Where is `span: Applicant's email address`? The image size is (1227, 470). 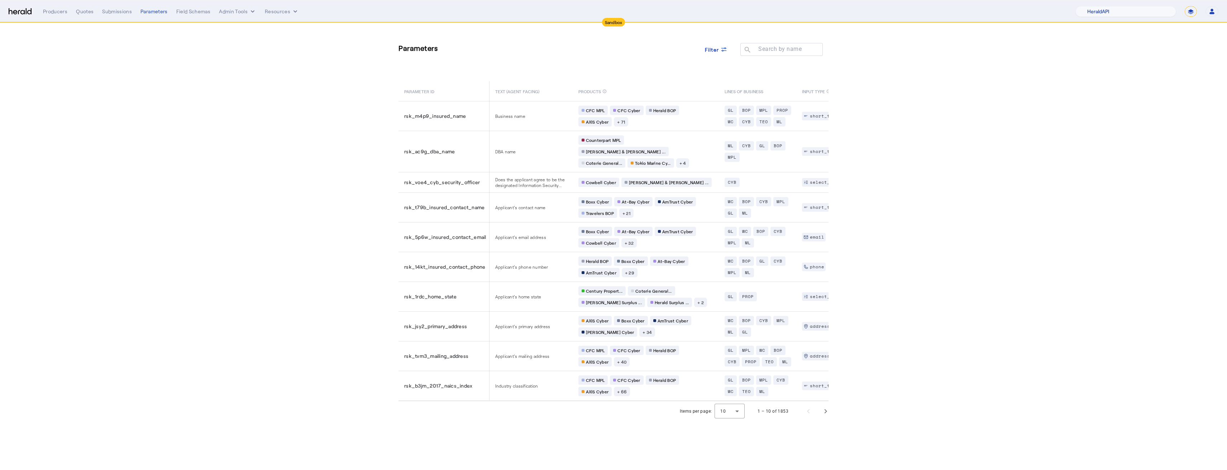
span: Applicant's email address is located at coordinates (531, 237).